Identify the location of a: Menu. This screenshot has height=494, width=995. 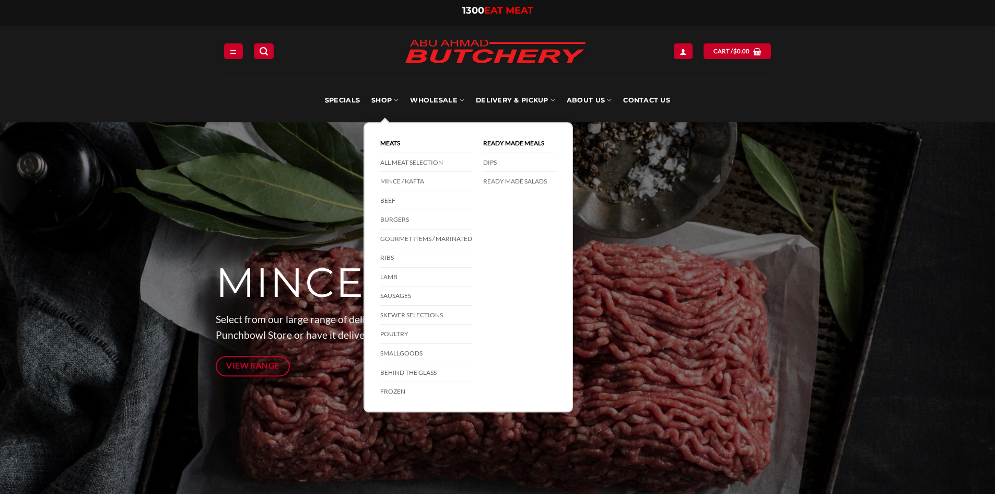
(233, 51).